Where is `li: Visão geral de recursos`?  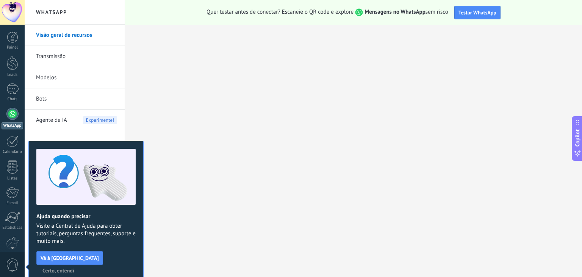 li: Visão geral de recursos is located at coordinates (75, 35).